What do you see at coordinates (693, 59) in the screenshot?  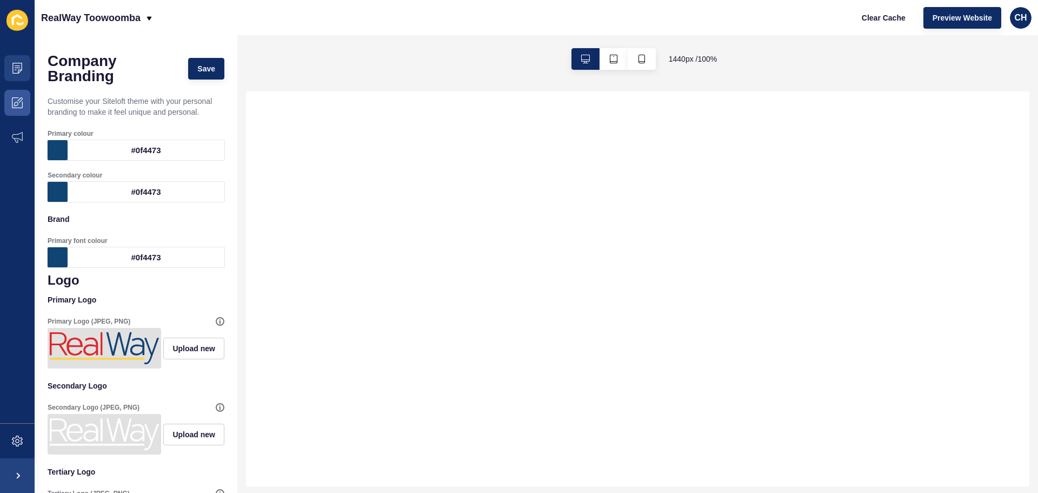 I see `span: 1440 px / 100 %` at bounding box center [693, 59].